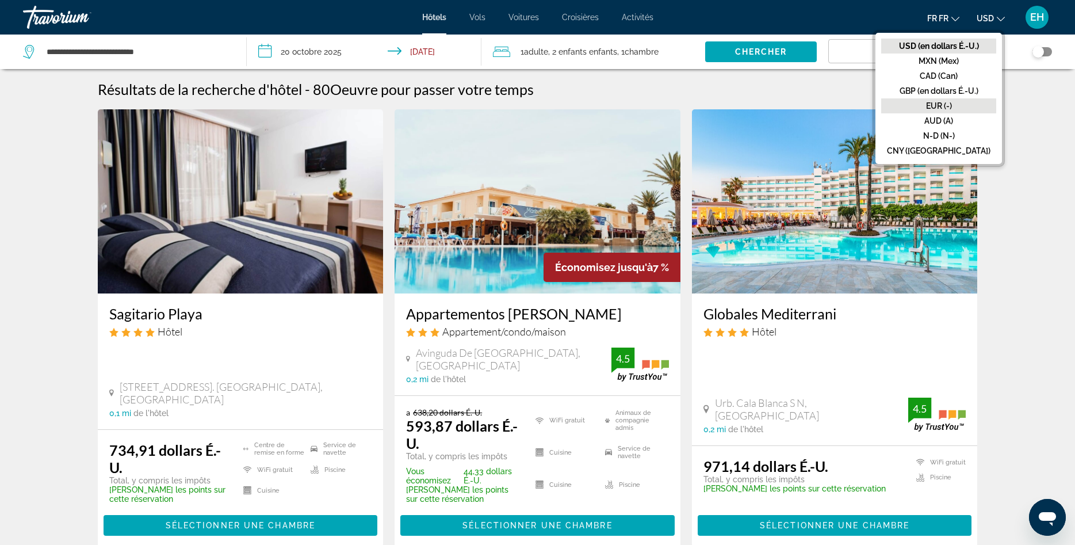  What do you see at coordinates (581, 17) in the screenshot?
I see `a: Croisières` at bounding box center [581, 17].